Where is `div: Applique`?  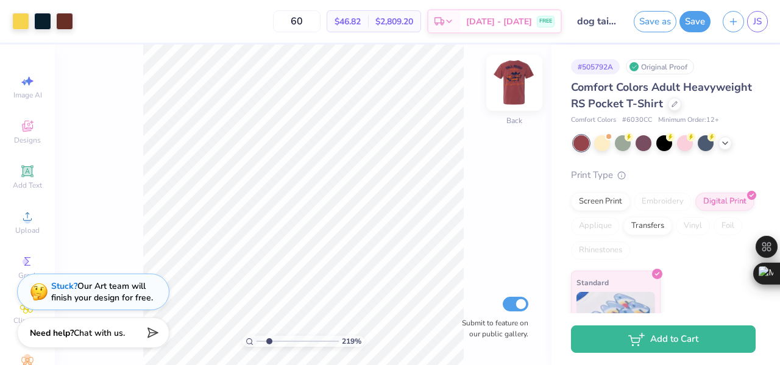
div: Applique is located at coordinates (595, 226).